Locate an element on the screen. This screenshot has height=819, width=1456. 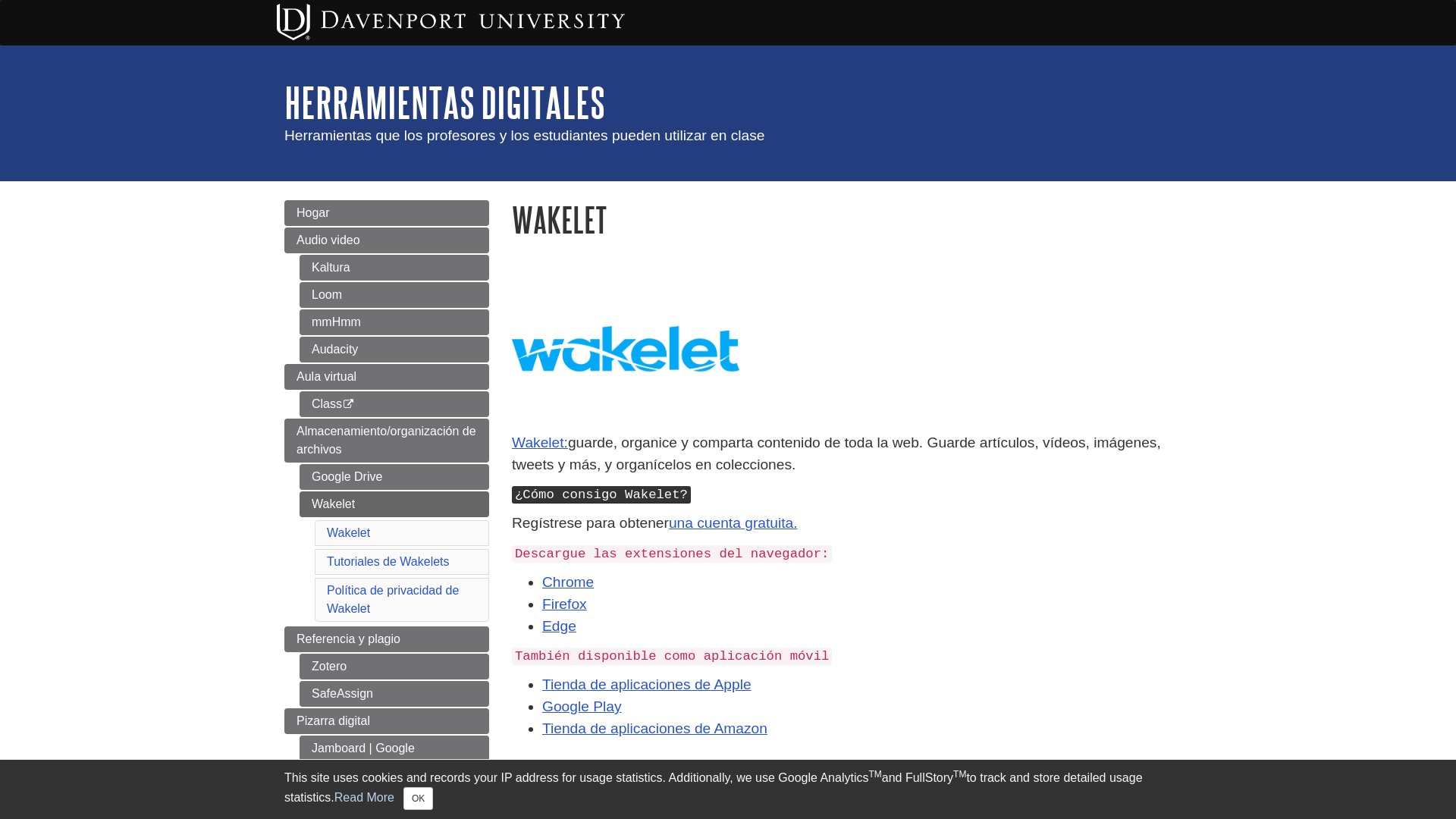
a: Kaltura is located at coordinates (394, 268).